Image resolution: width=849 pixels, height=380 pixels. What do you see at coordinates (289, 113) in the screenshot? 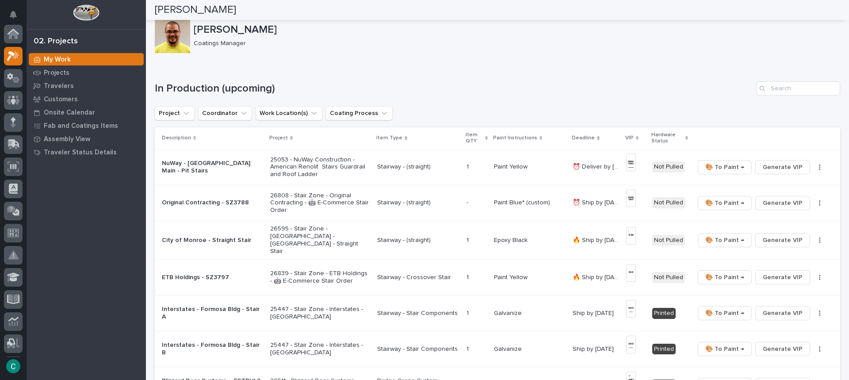
I see `button: Work Location(s)` at bounding box center [289, 113].